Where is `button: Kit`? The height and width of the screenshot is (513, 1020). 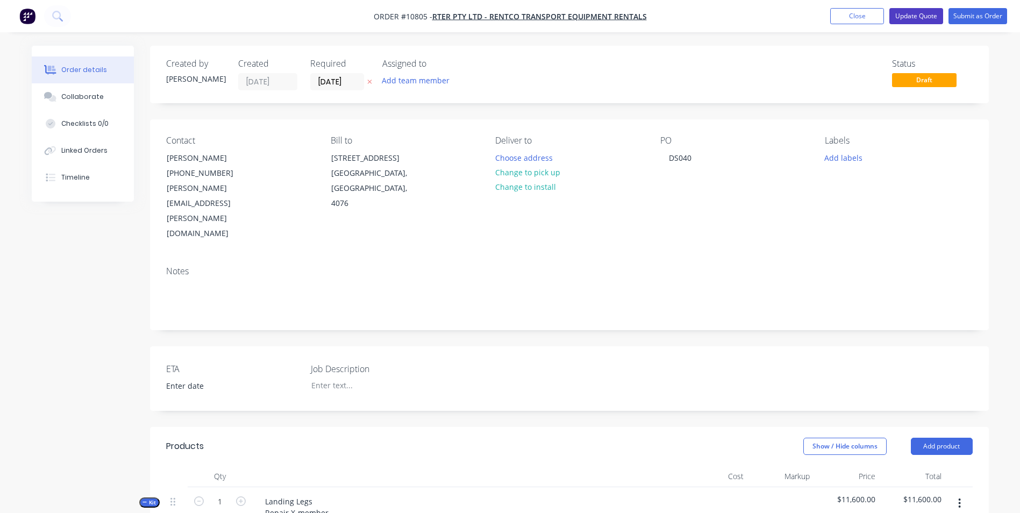
button: Kit is located at coordinates (150, 502).